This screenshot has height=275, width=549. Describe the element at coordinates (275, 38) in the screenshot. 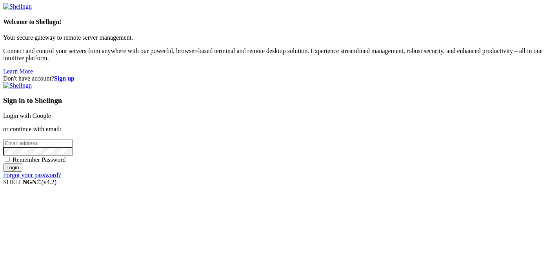

I see `p: Your secure gateway to remote server management.` at that location.